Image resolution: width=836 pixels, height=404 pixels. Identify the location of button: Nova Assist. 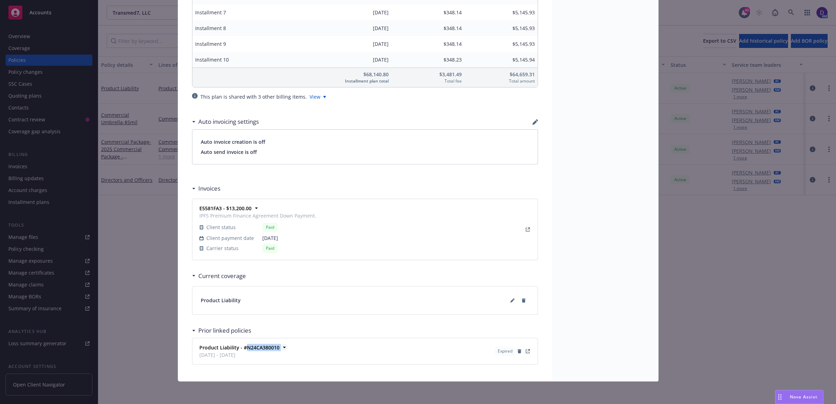
(799, 397).